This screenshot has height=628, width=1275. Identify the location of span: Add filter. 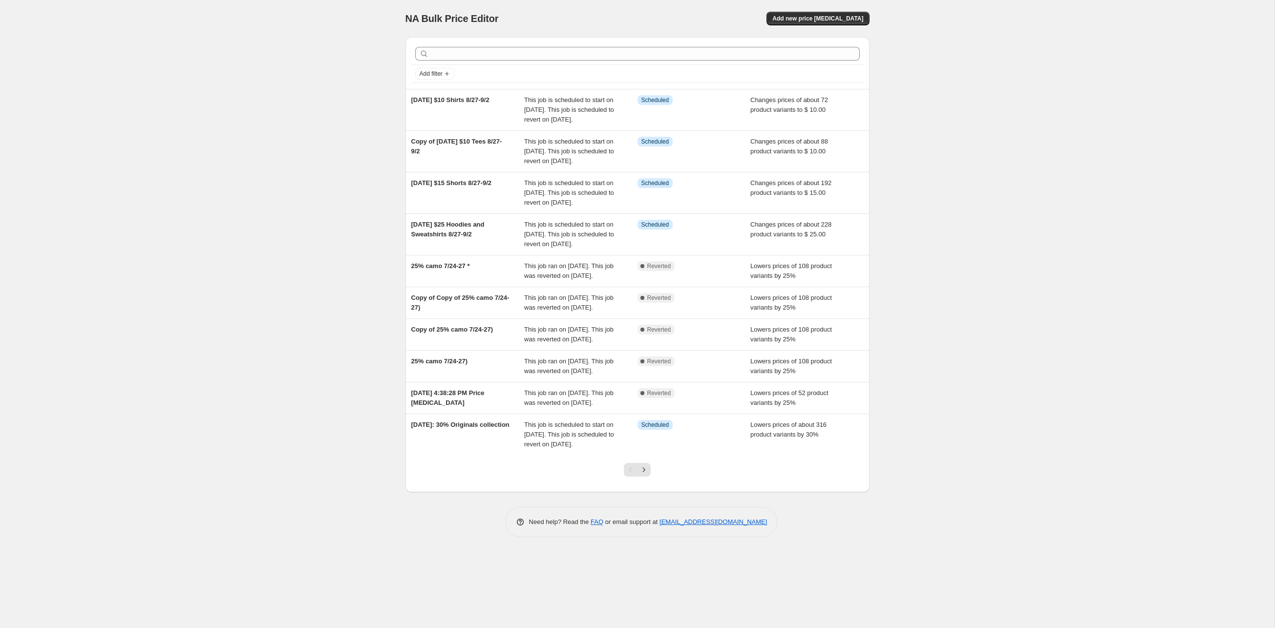
(431, 74).